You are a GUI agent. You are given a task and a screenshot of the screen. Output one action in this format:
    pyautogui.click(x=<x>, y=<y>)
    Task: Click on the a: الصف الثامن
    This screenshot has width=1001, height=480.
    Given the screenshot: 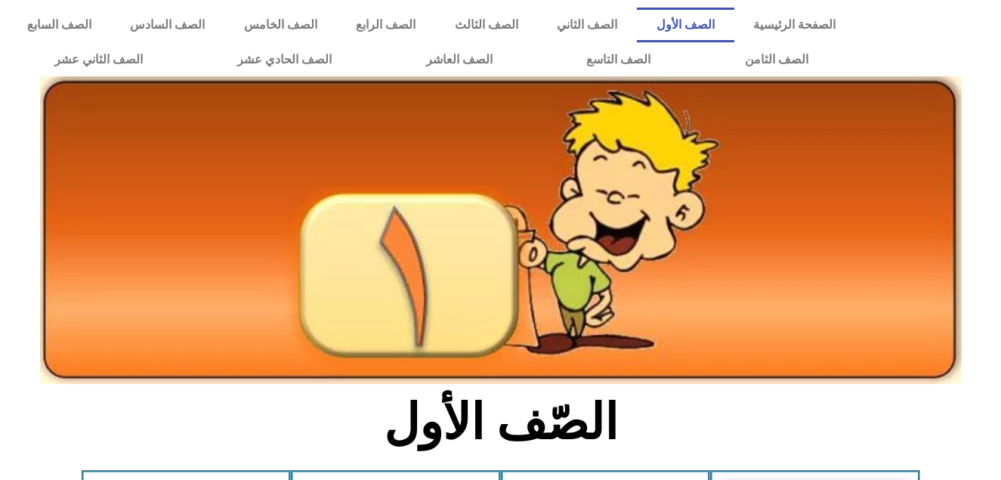 What is the action you would take?
    pyautogui.click(x=777, y=60)
    